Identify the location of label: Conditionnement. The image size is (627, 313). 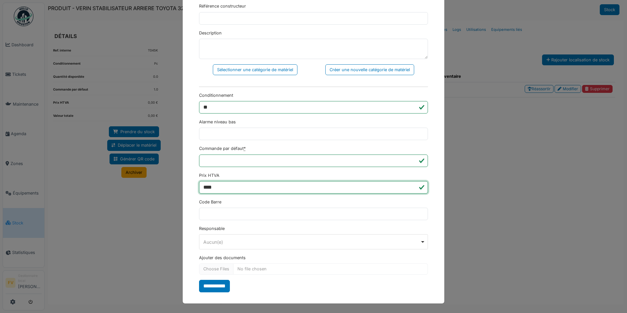
(216, 95).